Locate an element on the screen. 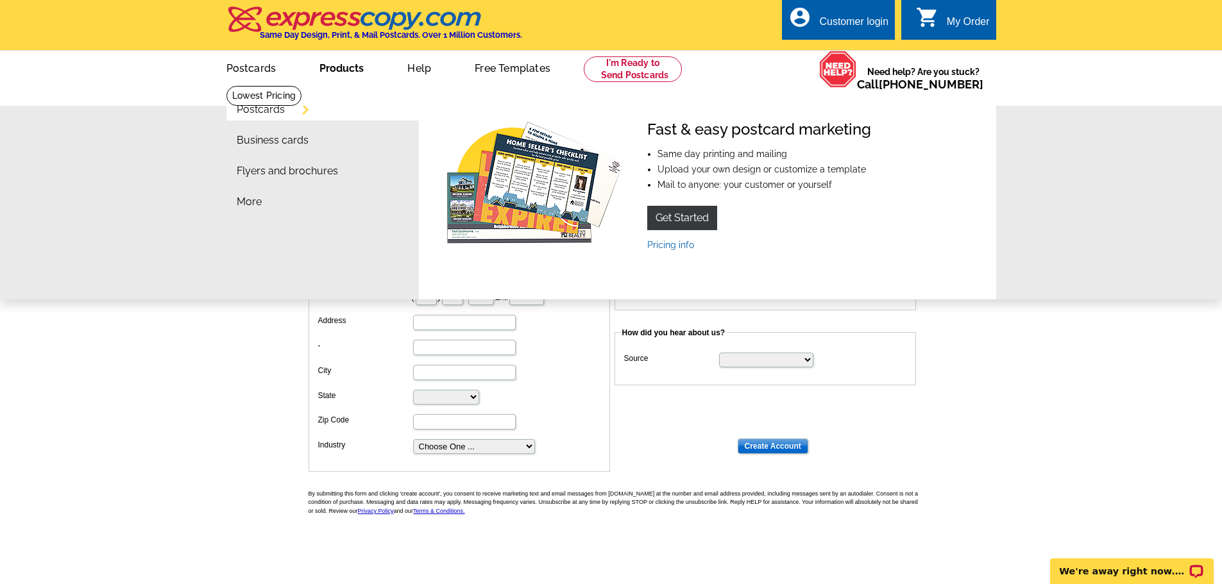 The width and height of the screenshot is (1222, 584). a: Business cards is located at coordinates (273, 140).